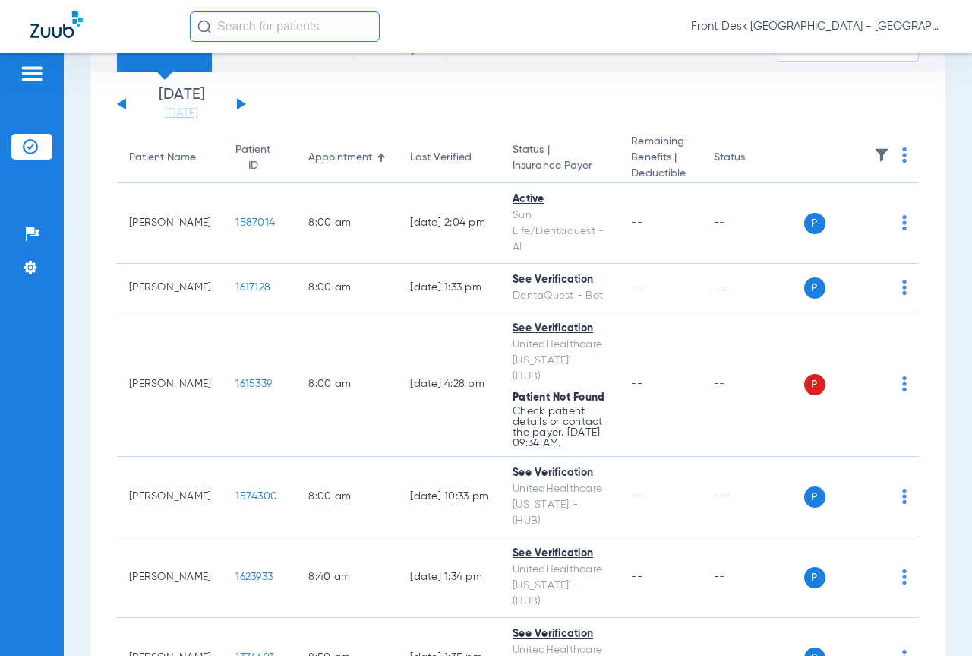 The image size is (972, 656). What do you see at coordinates (256, 496) in the screenshot?
I see `span: 1574300` at bounding box center [256, 496].